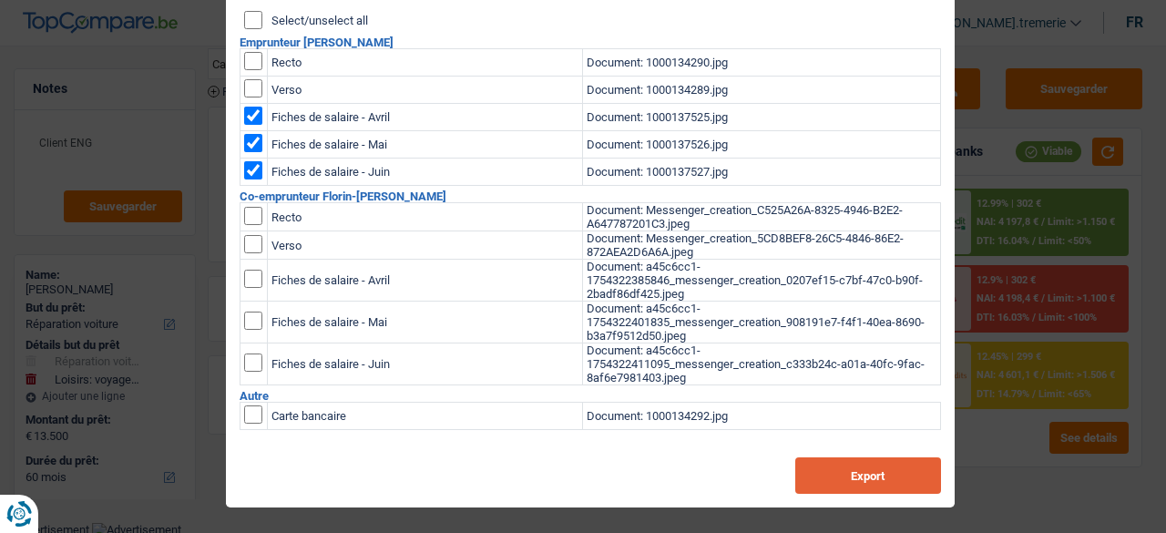 The image size is (1166, 533). Describe the element at coordinates (761, 118) in the screenshot. I see `td: Document: 1000137525.jpg` at that location.